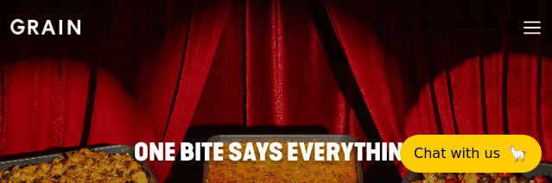 The width and height of the screenshot is (552, 183). I want to click on span: Chat with us, so click(457, 154).